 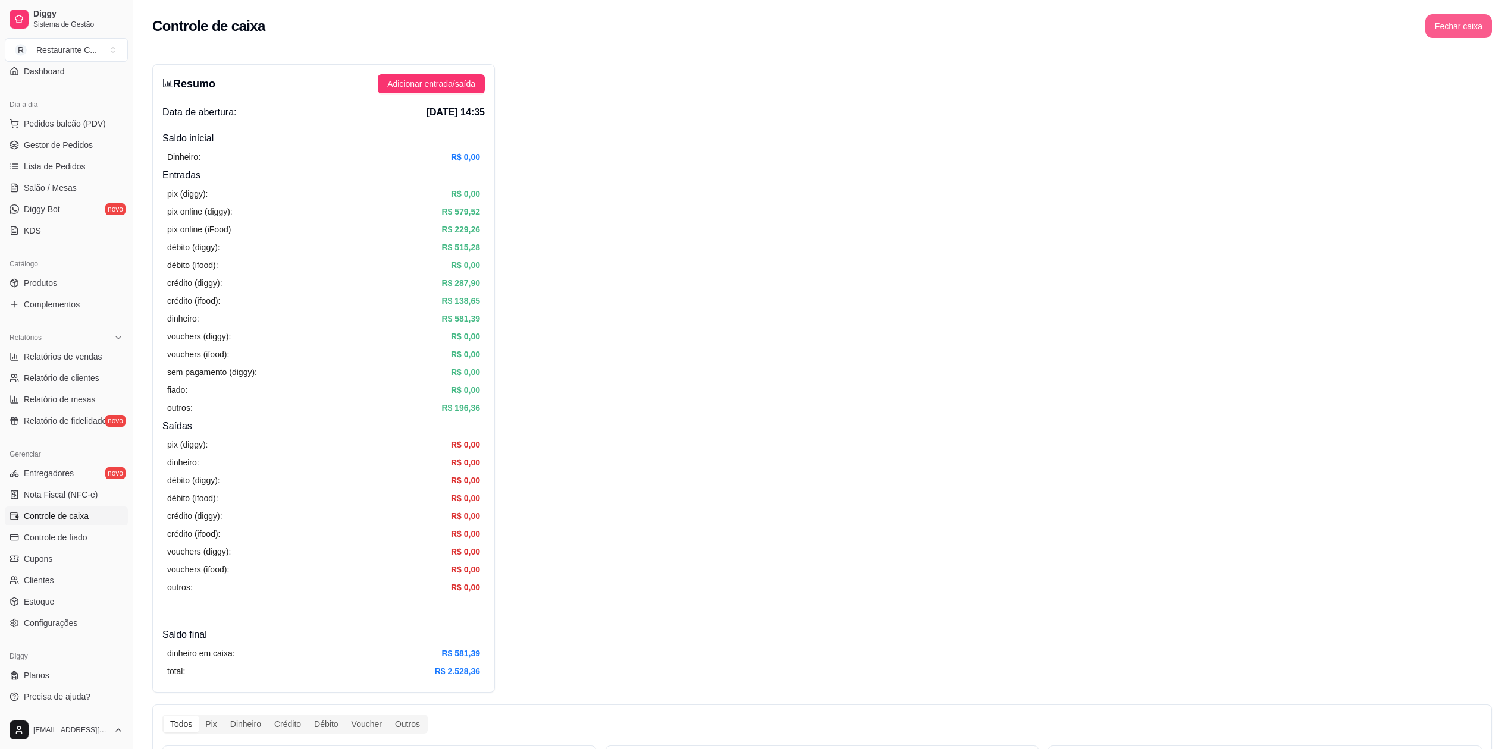 I want to click on a: Configurações, so click(x=66, y=623).